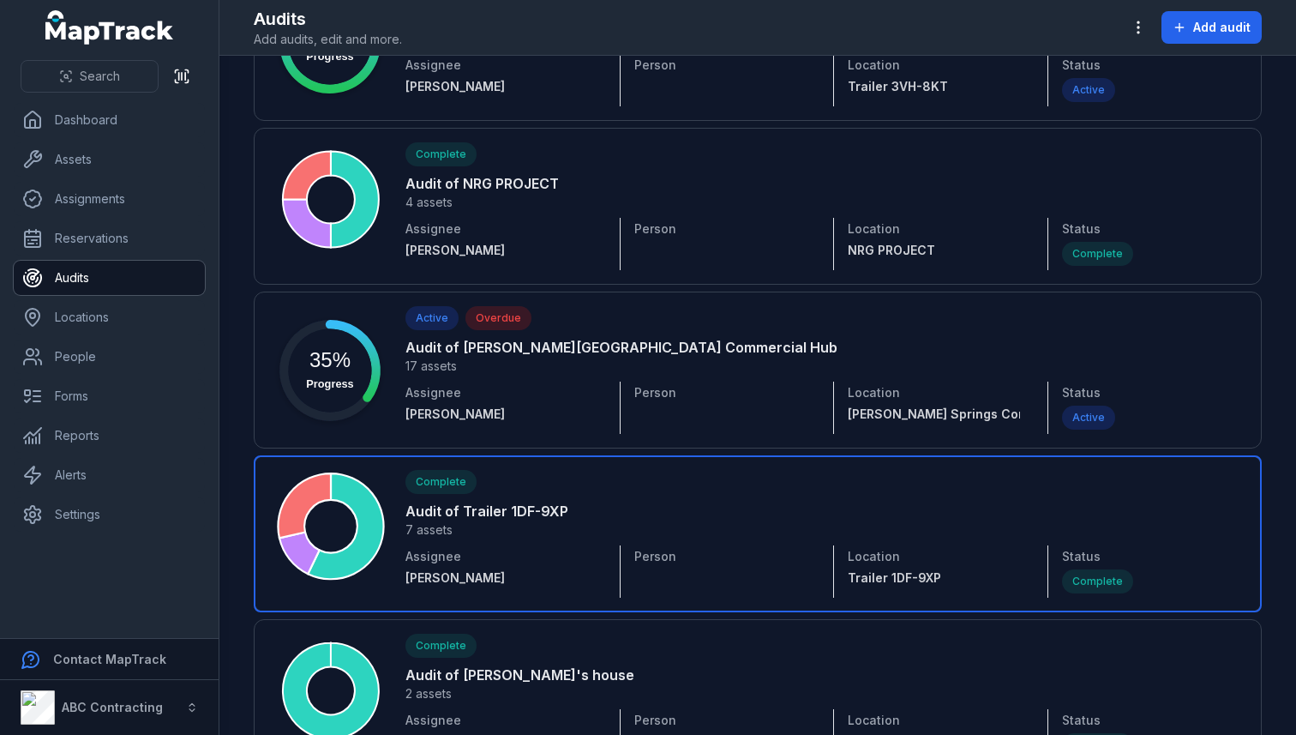 Image resolution: width=1296 pixels, height=735 pixels. I want to click on a: Reports, so click(109, 436).